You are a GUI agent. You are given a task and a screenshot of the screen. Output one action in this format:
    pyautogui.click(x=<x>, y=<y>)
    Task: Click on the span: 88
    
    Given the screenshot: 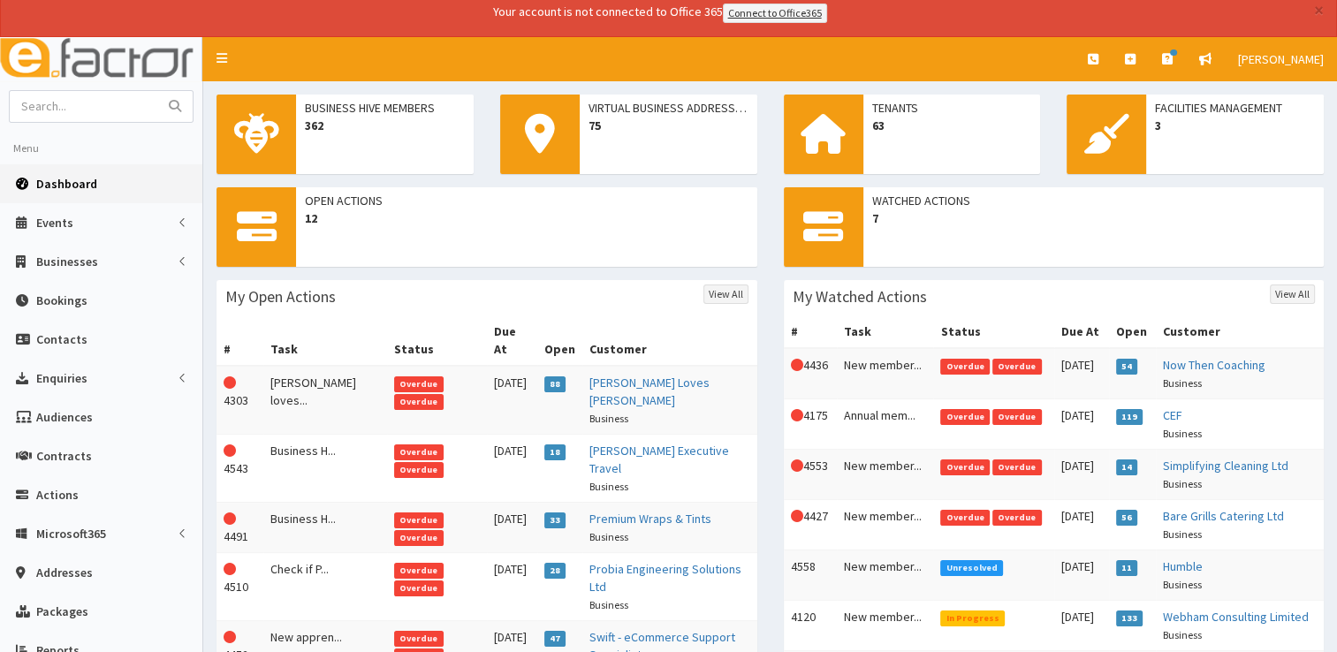 What is the action you would take?
    pyautogui.click(x=555, y=384)
    